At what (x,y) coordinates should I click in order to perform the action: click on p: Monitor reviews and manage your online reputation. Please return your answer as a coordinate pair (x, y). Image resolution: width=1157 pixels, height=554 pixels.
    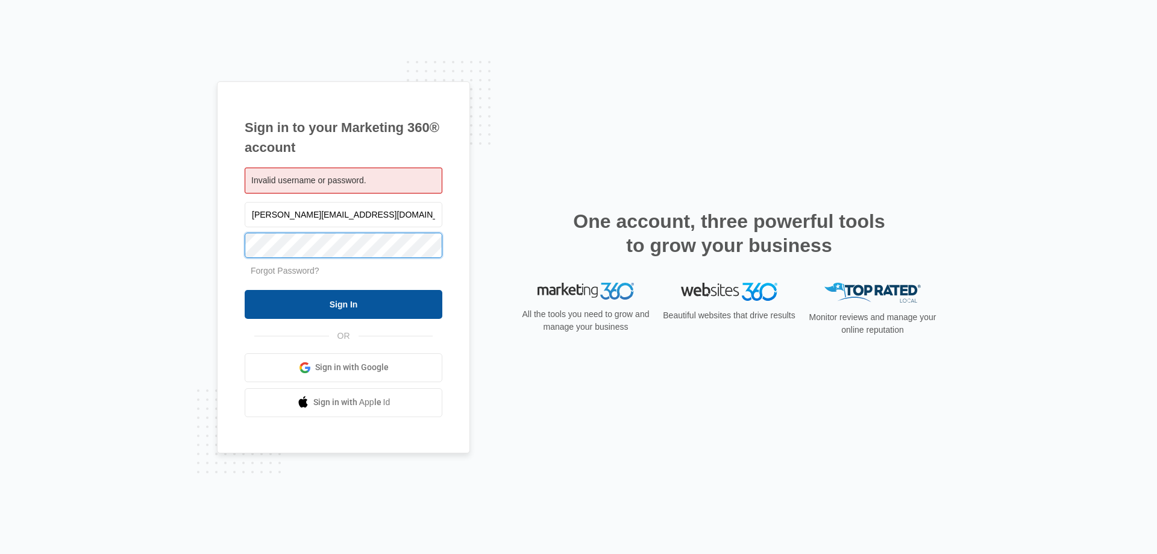
    Looking at the image, I should click on (873, 324).